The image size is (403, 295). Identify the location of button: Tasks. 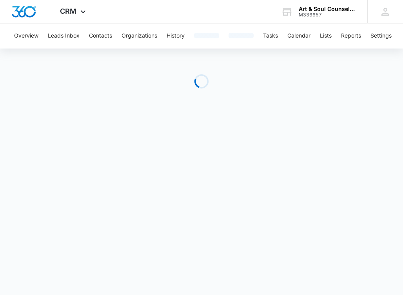
(270, 36).